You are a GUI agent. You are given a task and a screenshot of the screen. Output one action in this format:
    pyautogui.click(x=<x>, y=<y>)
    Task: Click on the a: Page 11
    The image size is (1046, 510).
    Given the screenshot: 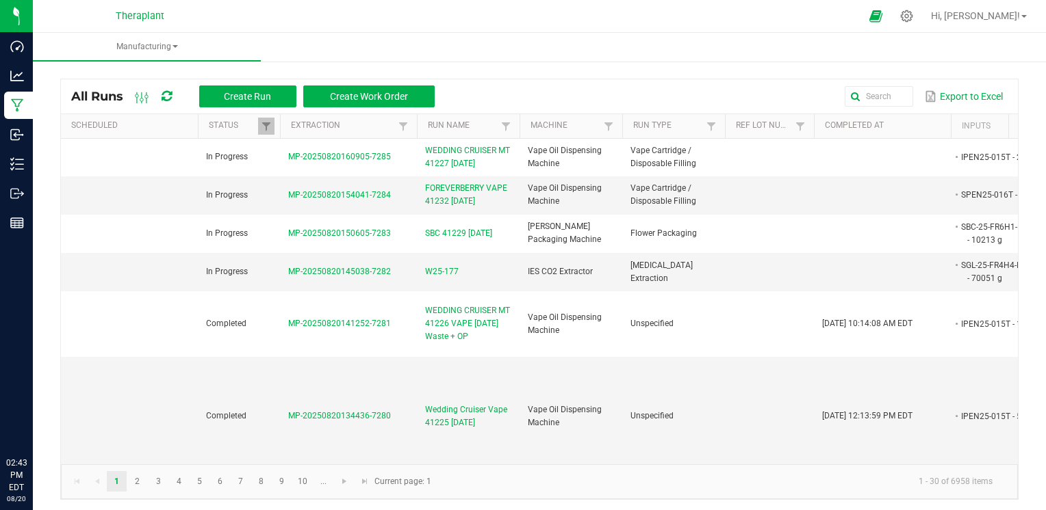 What is the action you would take?
    pyautogui.click(x=323, y=482)
    